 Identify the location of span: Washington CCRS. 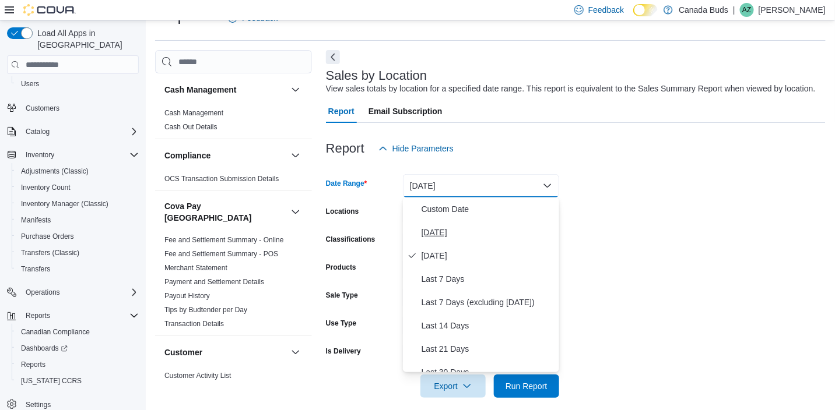
(78, 381).